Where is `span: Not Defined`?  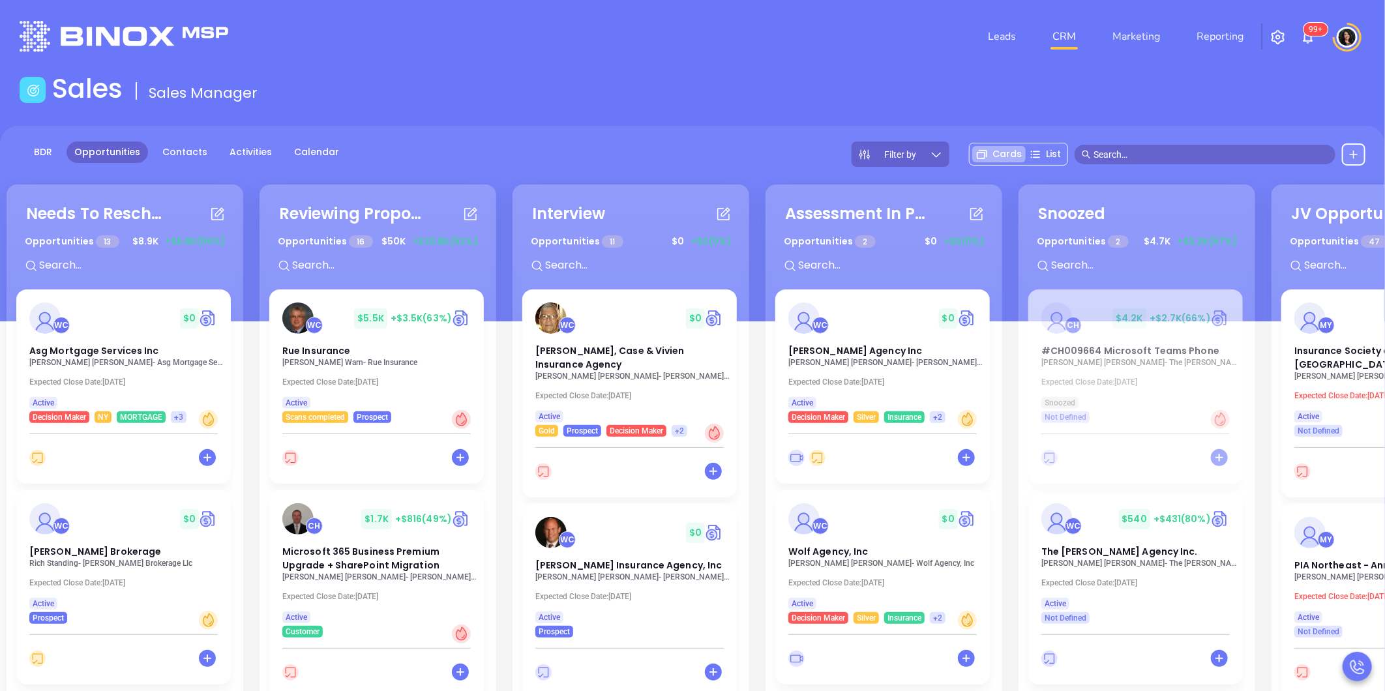
span: Not Defined is located at coordinates (1066, 618).